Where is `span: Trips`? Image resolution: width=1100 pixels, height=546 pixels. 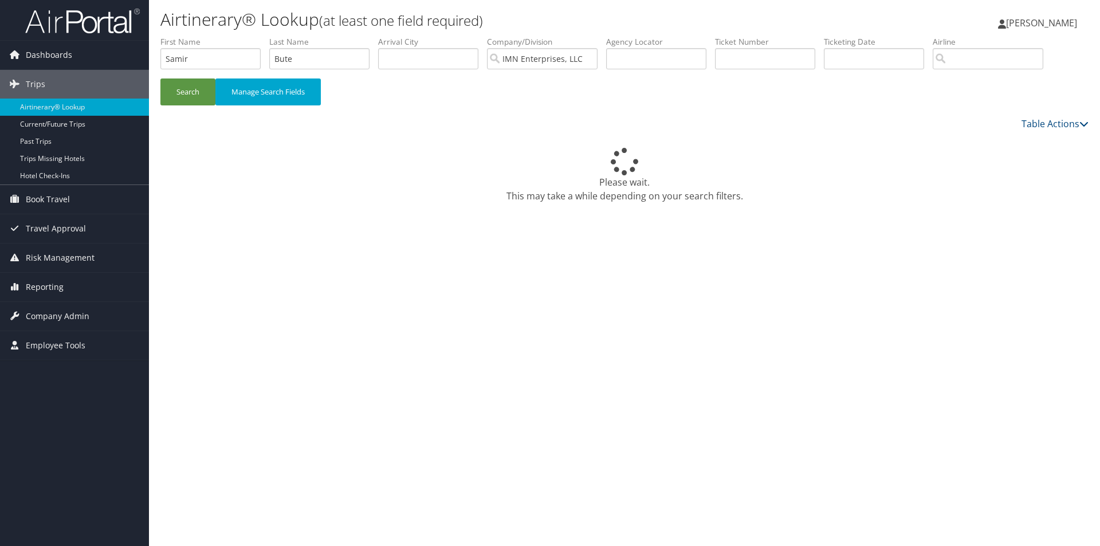 span: Trips is located at coordinates (36, 84).